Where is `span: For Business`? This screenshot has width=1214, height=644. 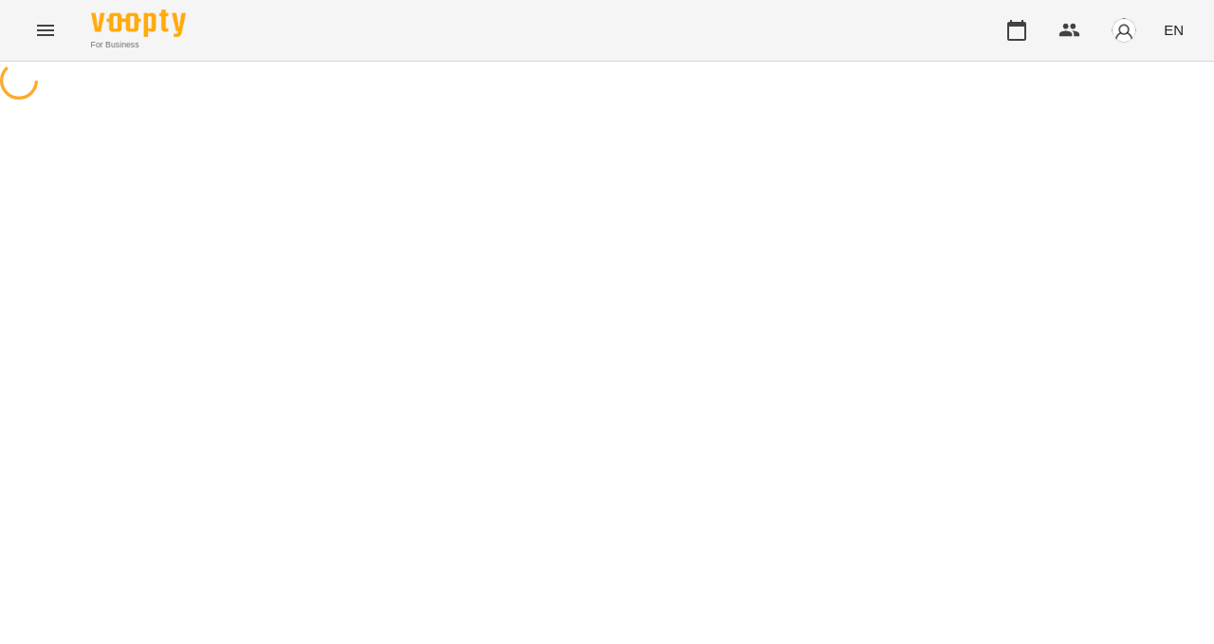 span: For Business is located at coordinates (138, 45).